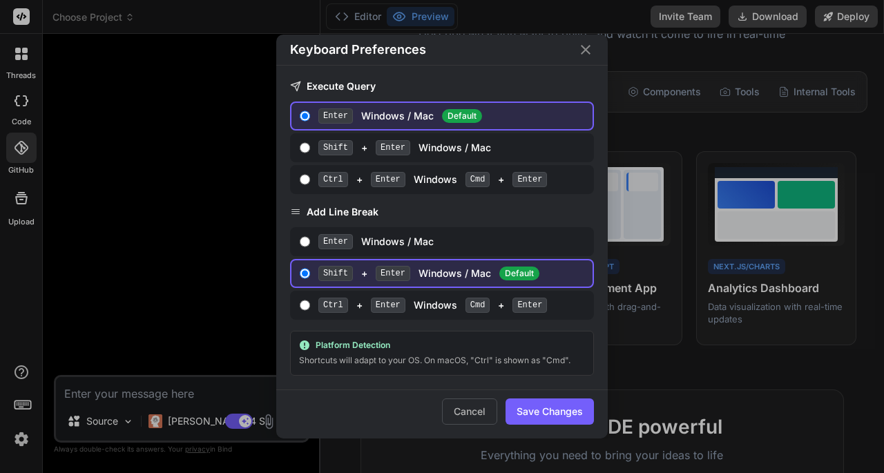 The width and height of the screenshot is (884, 473). Describe the element at coordinates (442, 345) in the screenshot. I see `div: Platform Detection` at that location.